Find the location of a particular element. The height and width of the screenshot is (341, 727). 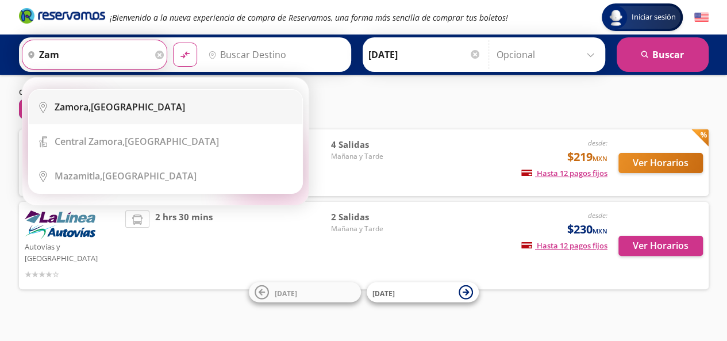

span: 2 Salidas is located at coordinates (370, 217).